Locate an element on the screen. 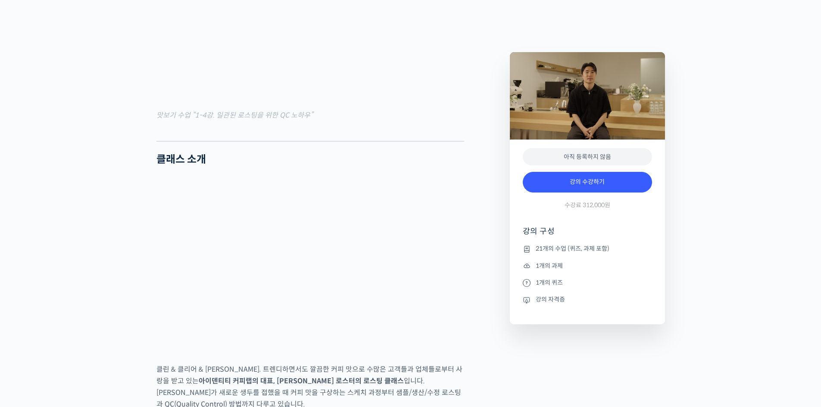  a: 홈 is located at coordinates (30, 284).